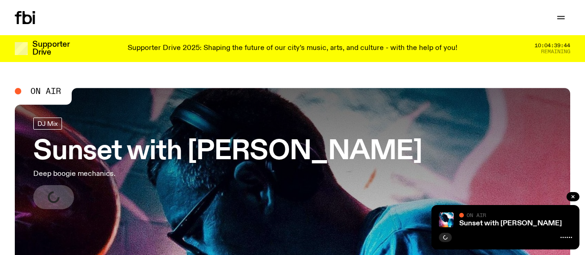 The image size is (585, 255). I want to click on p: Deep boogie mechanics., so click(152, 174).